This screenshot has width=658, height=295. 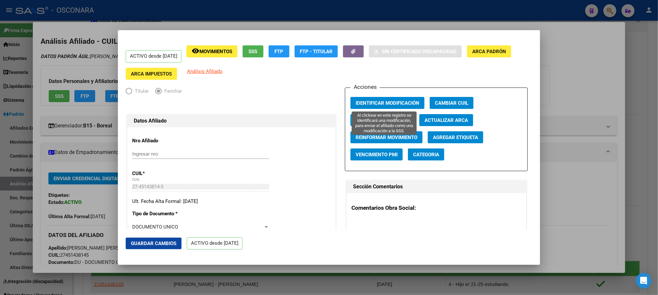 I want to click on span: Agregar Etiqueta, so click(x=455, y=138).